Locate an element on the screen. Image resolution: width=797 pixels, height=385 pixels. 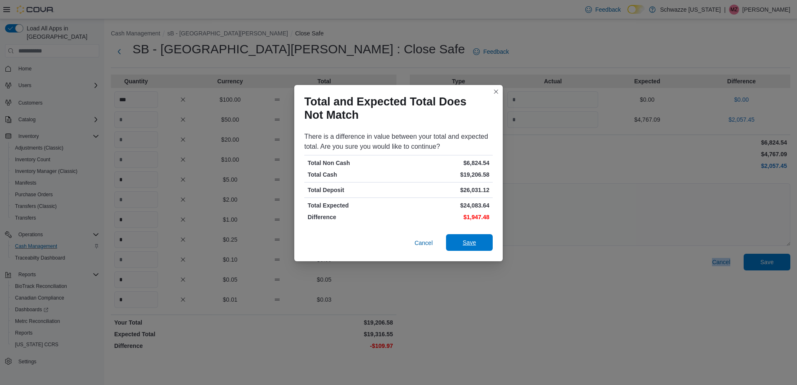
h1: Total and Expected Total Does Not Match is located at coordinates (395, 108).